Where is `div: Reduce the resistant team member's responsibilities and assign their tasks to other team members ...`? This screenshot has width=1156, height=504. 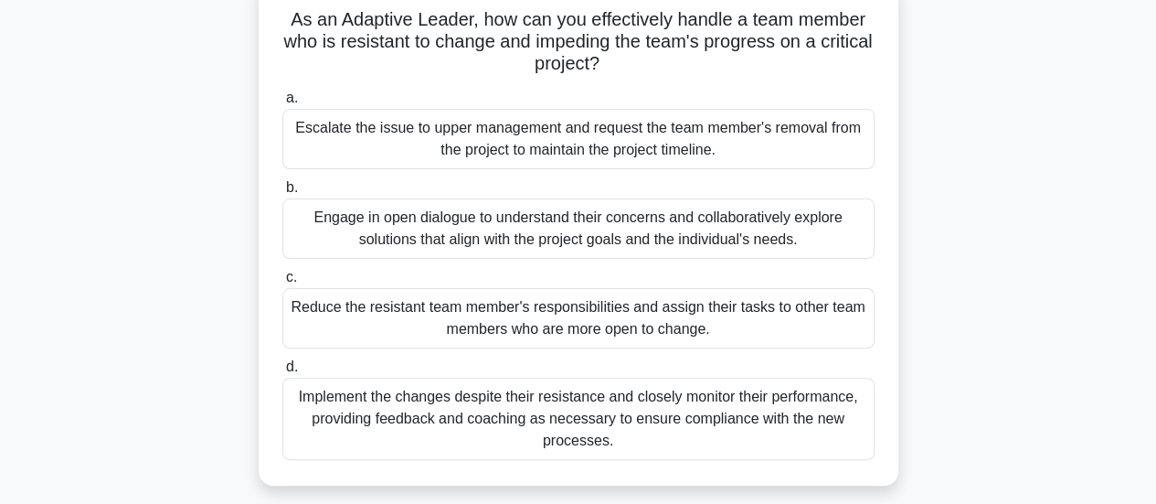 div: Reduce the resistant team member's responsibilities and assign their tasks to other team members ... is located at coordinates (579, 318).